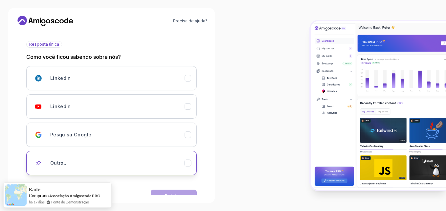  Describe the element at coordinates (16, 195) in the screenshot. I see `img: imagem de notificação de prova social provesource` at that location.